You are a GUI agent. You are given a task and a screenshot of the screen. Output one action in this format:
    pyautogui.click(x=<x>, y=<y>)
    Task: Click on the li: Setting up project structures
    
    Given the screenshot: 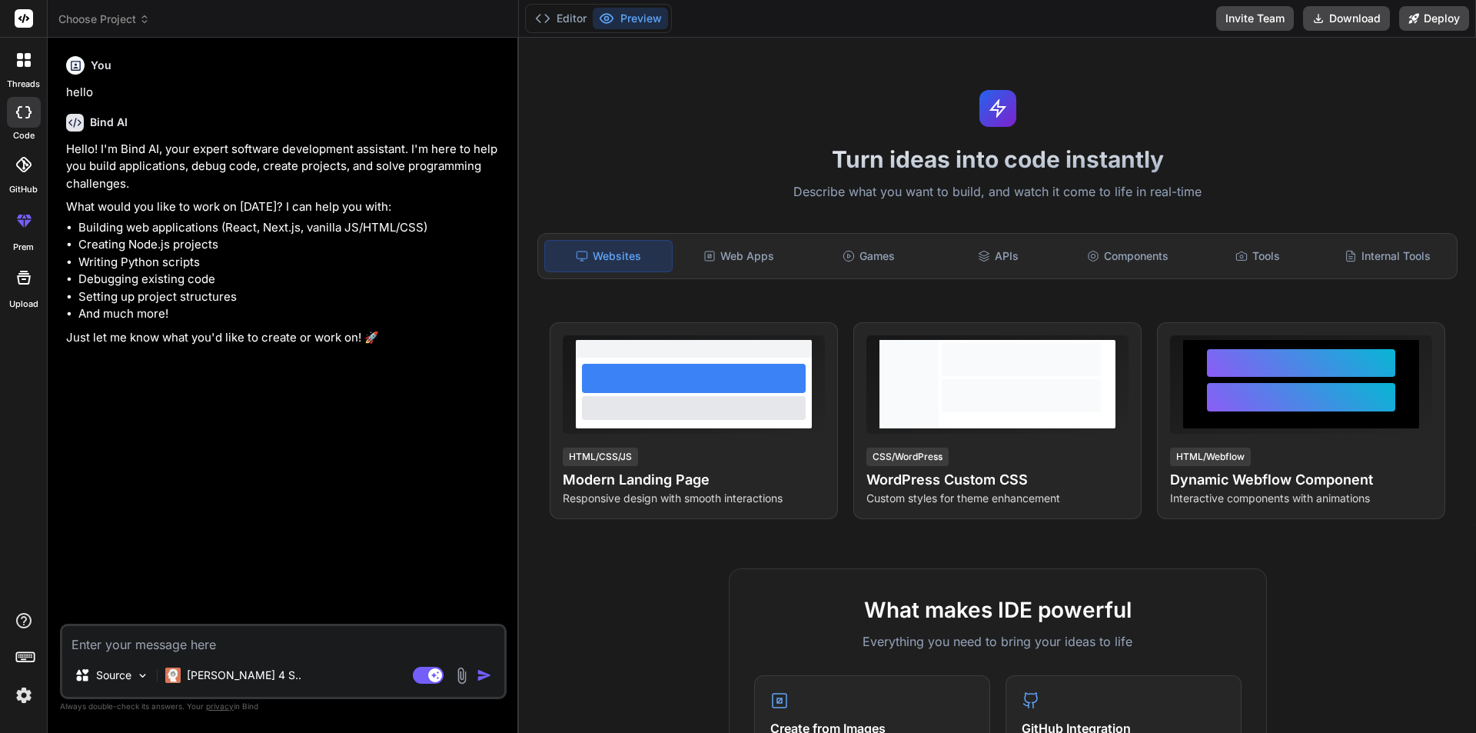 What is the action you would take?
    pyautogui.click(x=291, y=297)
    